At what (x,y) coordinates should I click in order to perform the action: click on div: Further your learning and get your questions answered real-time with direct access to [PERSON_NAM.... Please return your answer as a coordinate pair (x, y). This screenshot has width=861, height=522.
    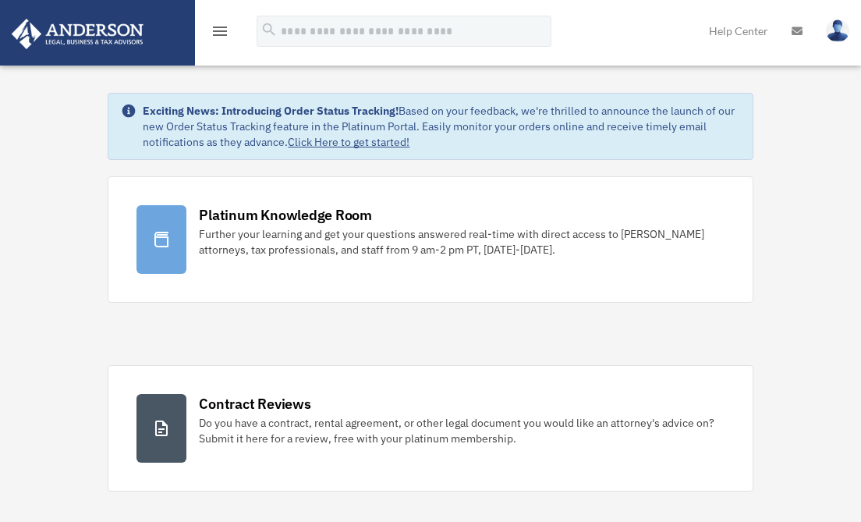
    Looking at the image, I should click on (461, 242).